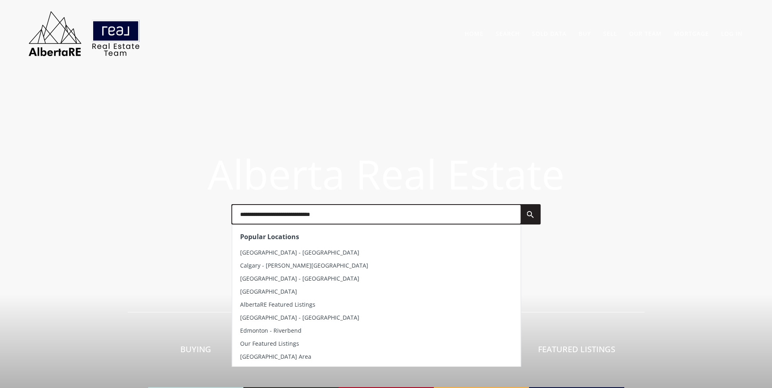 The width and height of the screenshot is (772, 388). I want to click on span: AlbertaRE Featured Listings, so click(277, 304).